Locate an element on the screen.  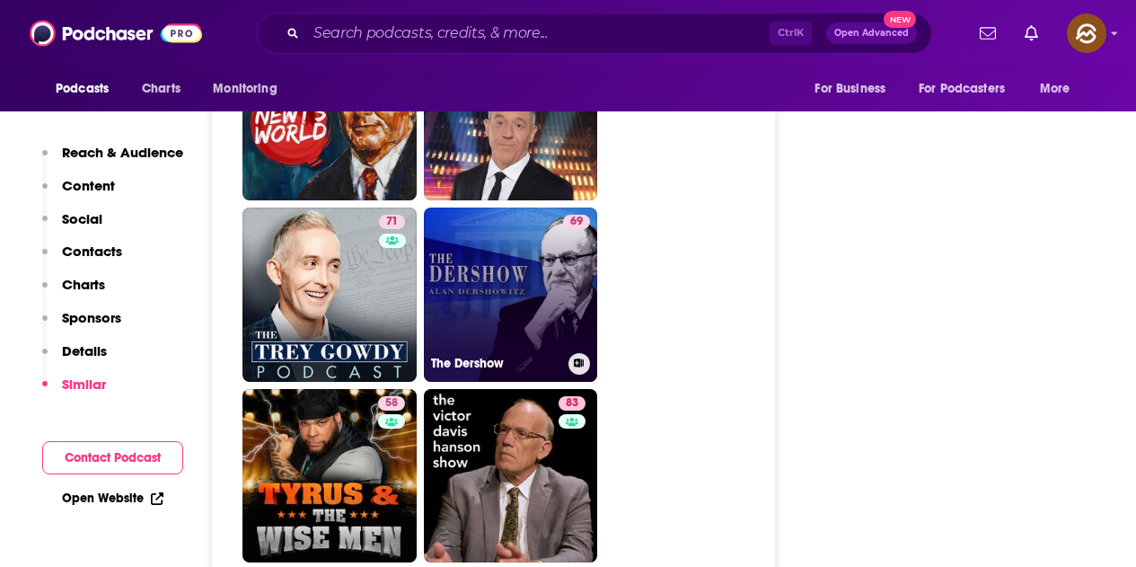
button: Contact Podcast is located at coordinates (112, 457).